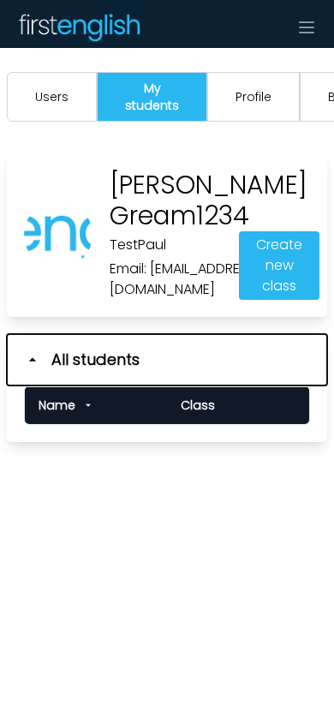 The height and width of the screenshot is (723, 334). What do you see at coordinates (57, 405) in the screenshot?
I see `span: Name` at bounding box center [57, 405].